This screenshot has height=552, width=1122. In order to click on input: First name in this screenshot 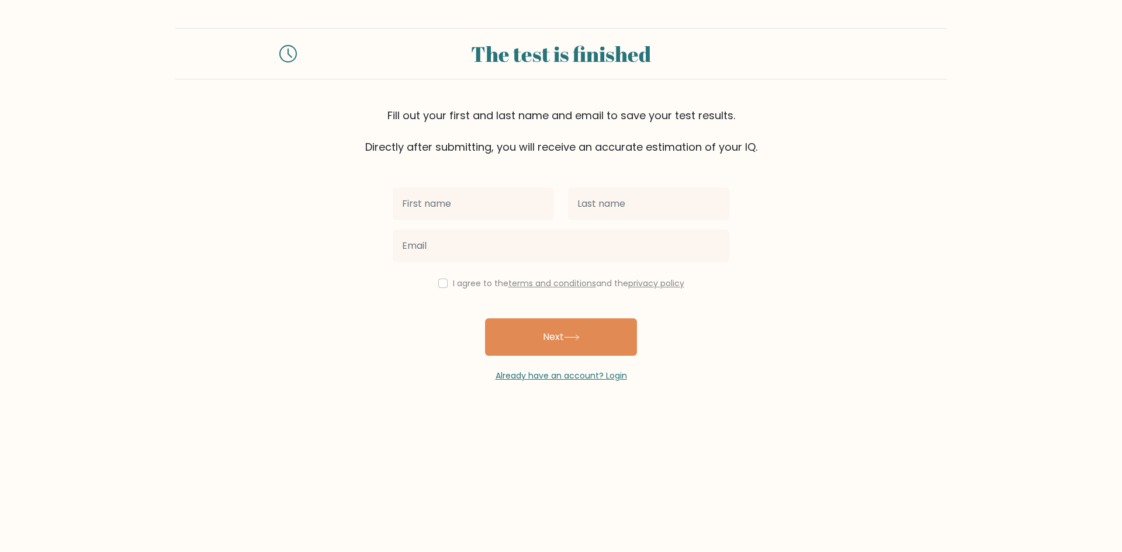, I will do `click(473, 204)`.